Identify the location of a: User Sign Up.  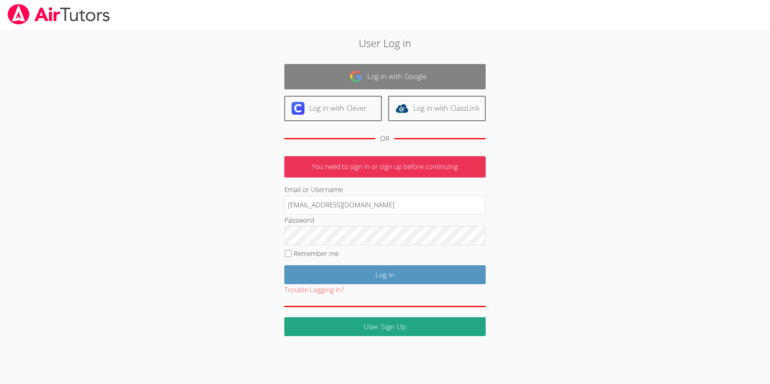
(385, 327).